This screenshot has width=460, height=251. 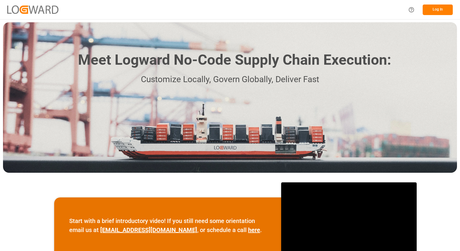 I want to click on h1: Meet Logward No-Code Supply Chain Execution:, so click(x=235, y=60).